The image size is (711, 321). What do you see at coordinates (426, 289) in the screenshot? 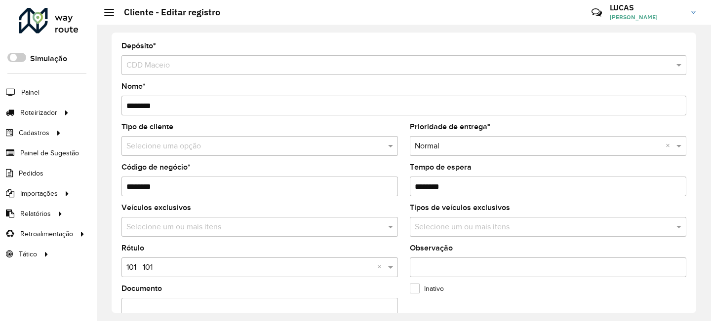
I see `label: Inativo` at bounding box center [426, 289].